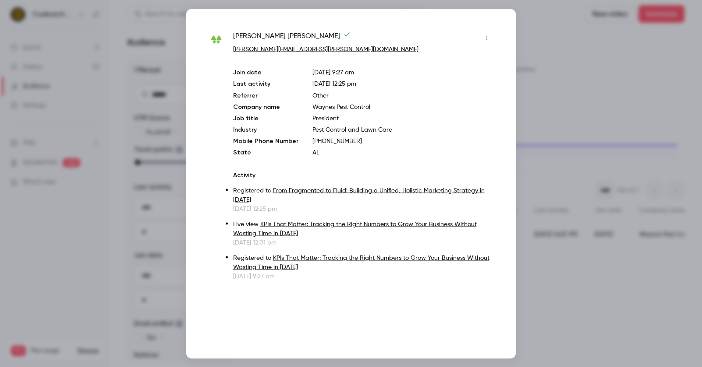  What do you see at coordinates (265, 152) in the screenshot?
I see `p: State` at bounding box center [265, 152].